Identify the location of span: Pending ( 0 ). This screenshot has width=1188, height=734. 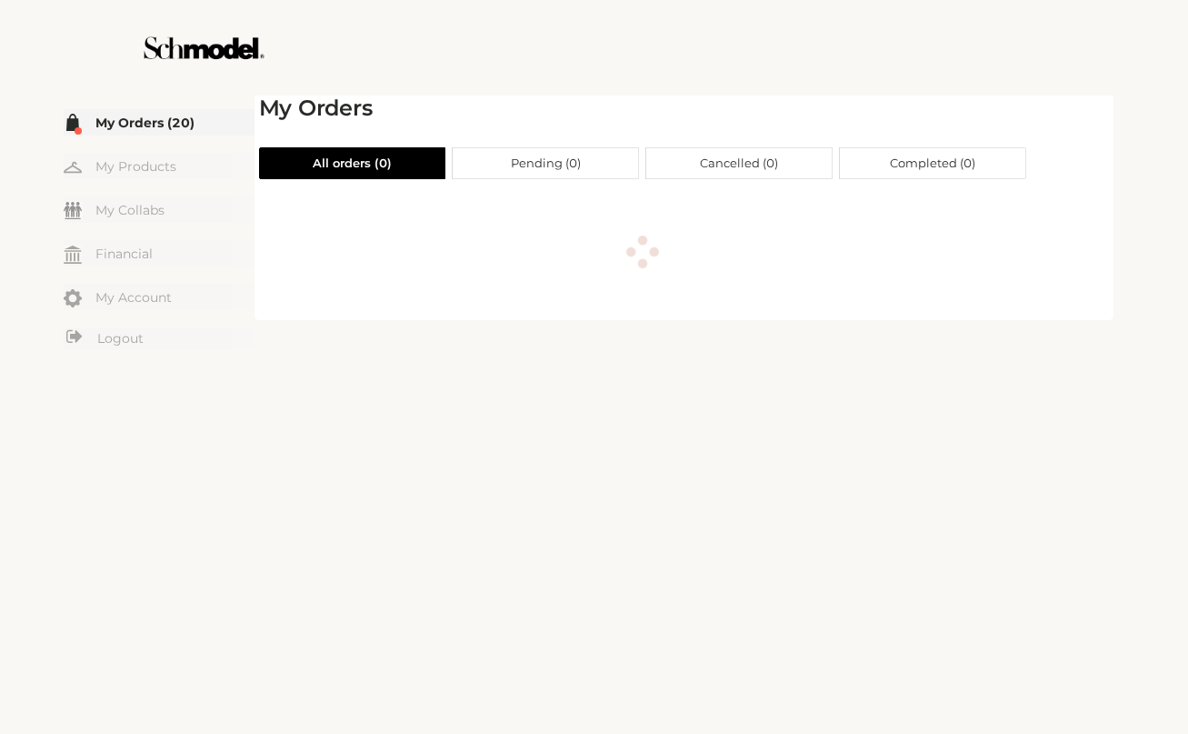
(546, 163).